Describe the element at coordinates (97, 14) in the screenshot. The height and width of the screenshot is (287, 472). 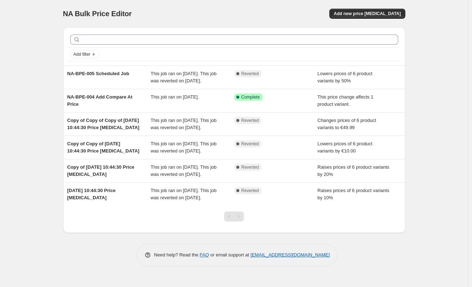
I see `span: NA Bulk Price Editor` at that location.